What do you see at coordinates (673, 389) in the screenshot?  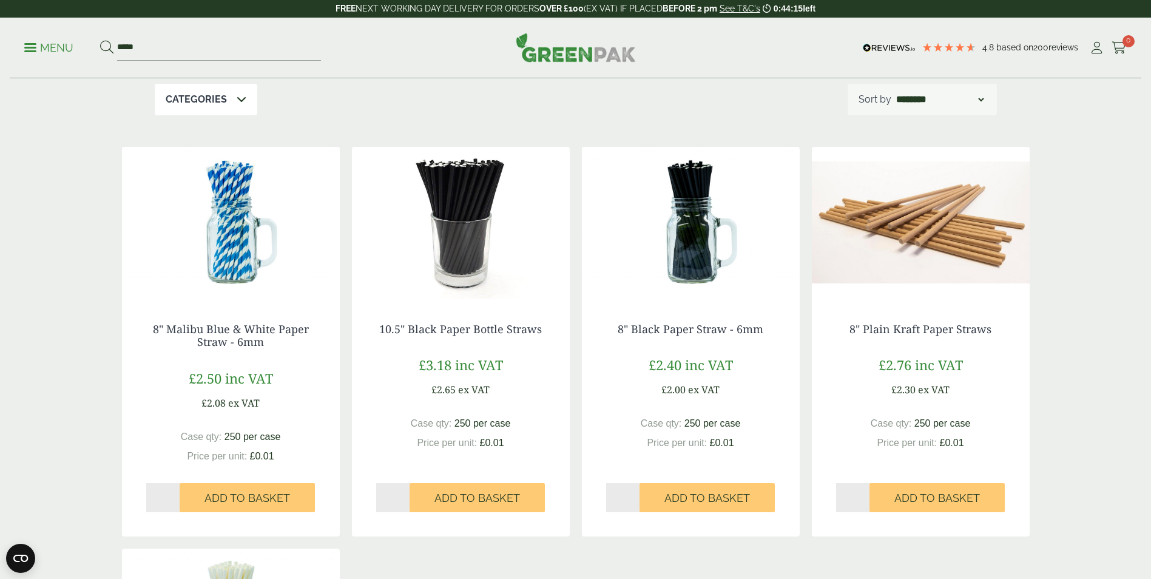 I see `span: £2.00` at bounding box center [673, 389].